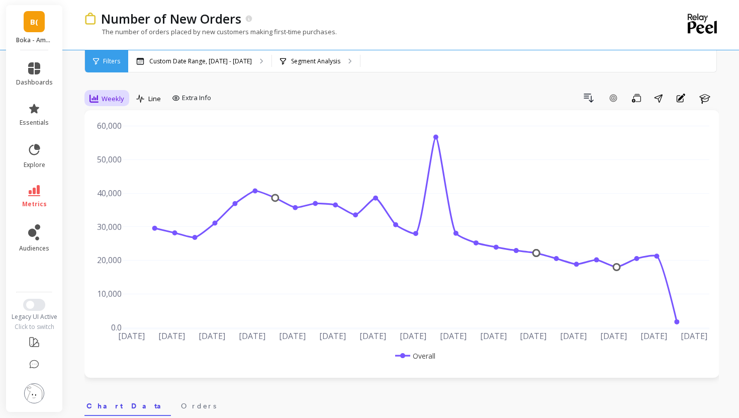 This screenshot has height=418, width=739. Describe the element at coordinates (34, 327) in the screenshot. I see `div: Click to switch` at that location.